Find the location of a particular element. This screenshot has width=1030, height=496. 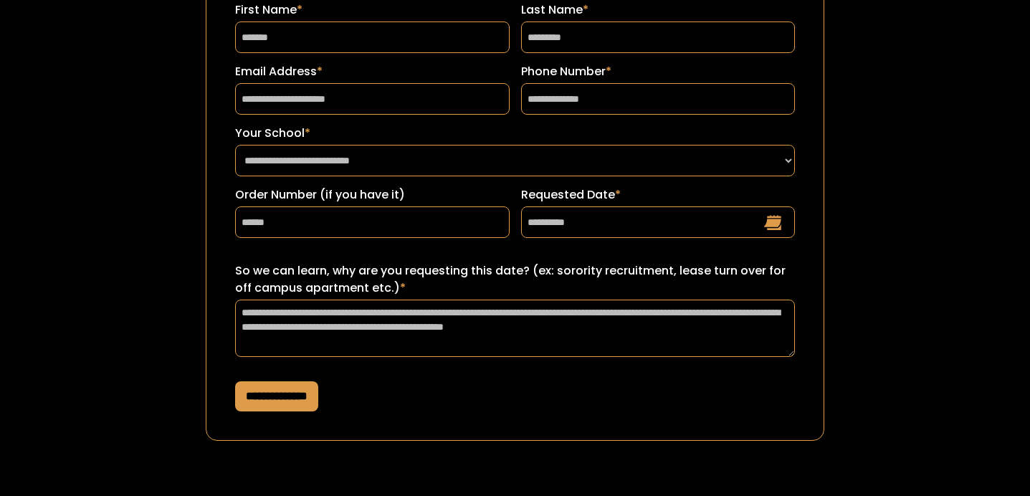

label: First Name is located at coordinates (372, 10).